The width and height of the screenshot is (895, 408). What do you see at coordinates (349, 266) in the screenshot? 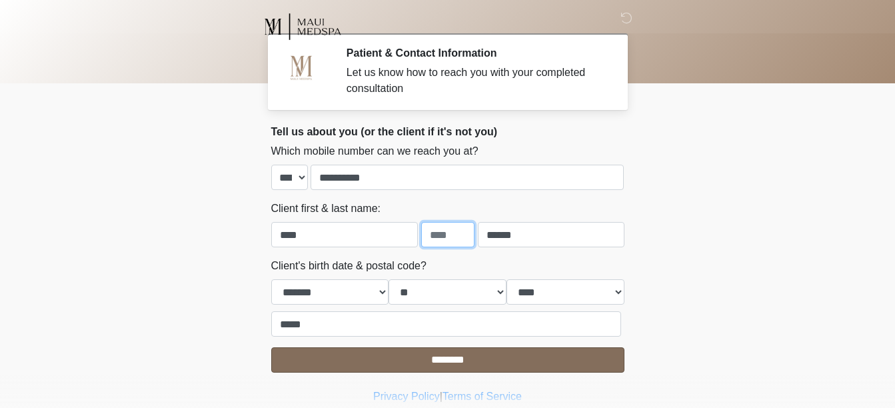
I see `label: Client's birth date & postal code?` at bounding box center [349, 266].